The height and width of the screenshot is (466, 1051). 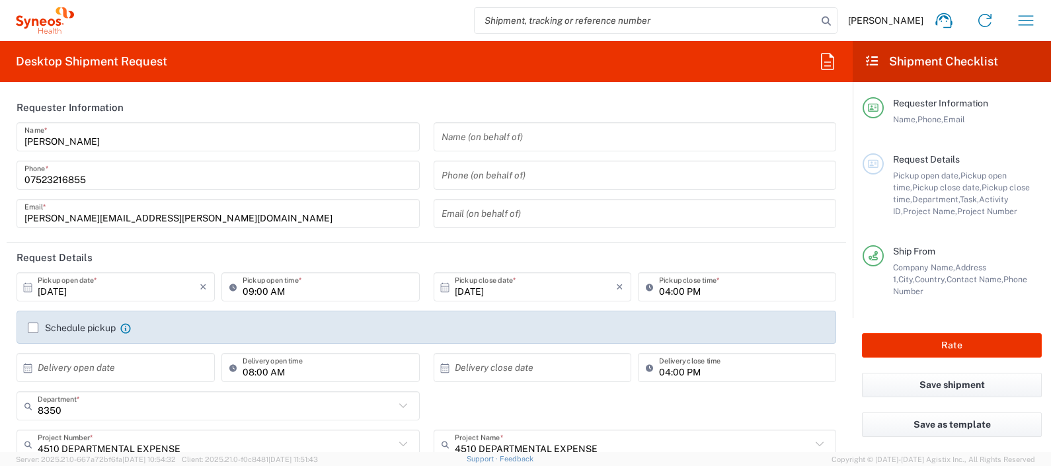 I want to click on span: Server: 2025.21.0-667a72bf6fa, so click(x=96, y=459).